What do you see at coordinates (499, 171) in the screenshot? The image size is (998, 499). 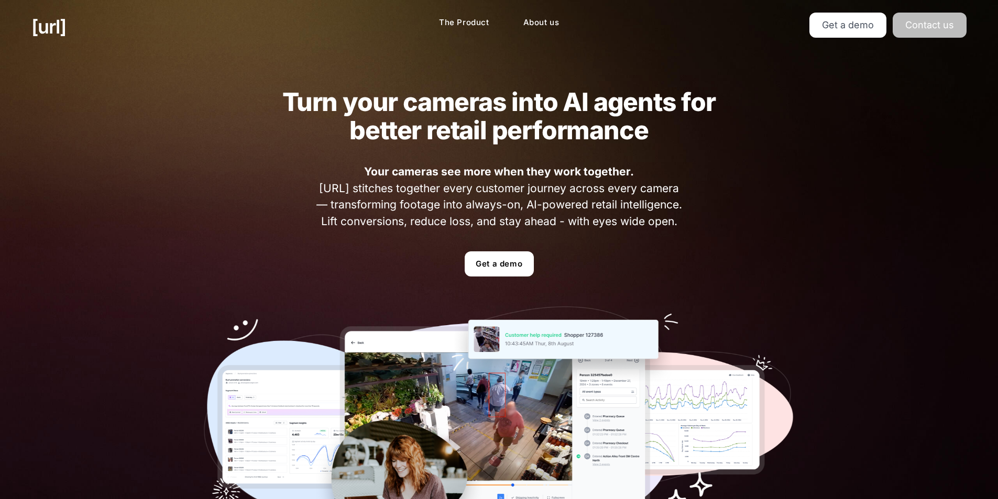 I see `strong: Your cameras see more when they work together.` at bounding box center [499, 171].